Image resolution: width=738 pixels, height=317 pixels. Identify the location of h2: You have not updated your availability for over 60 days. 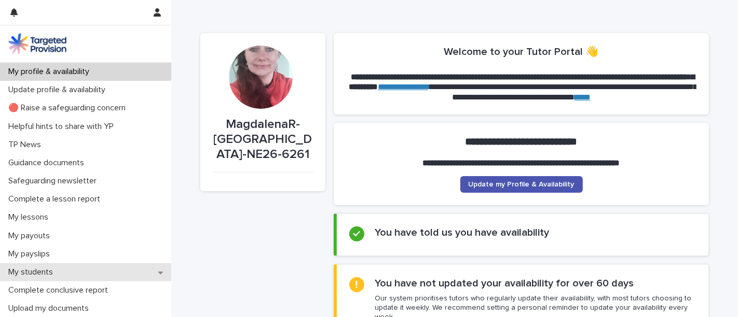
(504, 284).